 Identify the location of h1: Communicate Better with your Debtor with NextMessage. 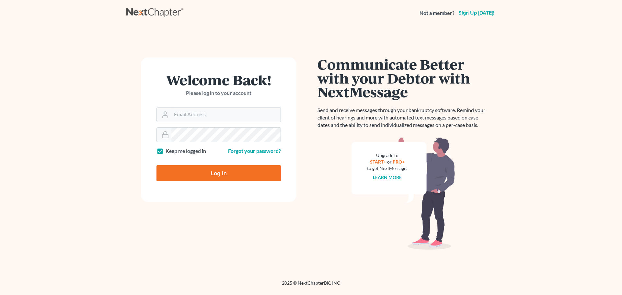
(403, 78).